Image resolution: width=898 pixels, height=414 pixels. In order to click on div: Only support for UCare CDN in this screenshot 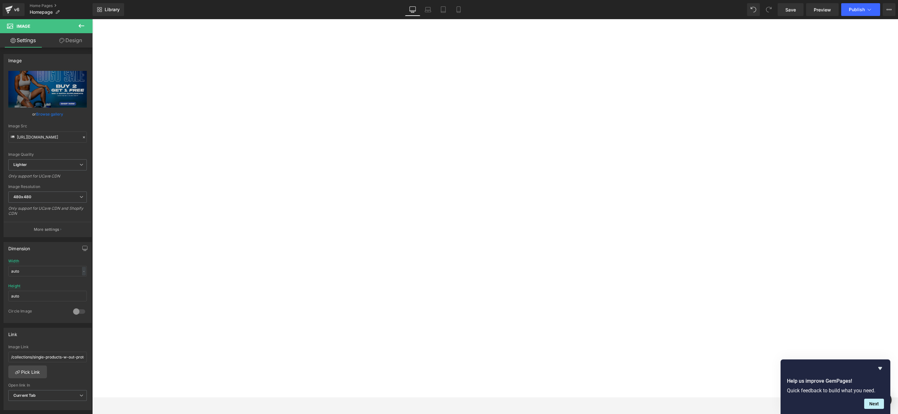, I will do `click(48, 178)`.